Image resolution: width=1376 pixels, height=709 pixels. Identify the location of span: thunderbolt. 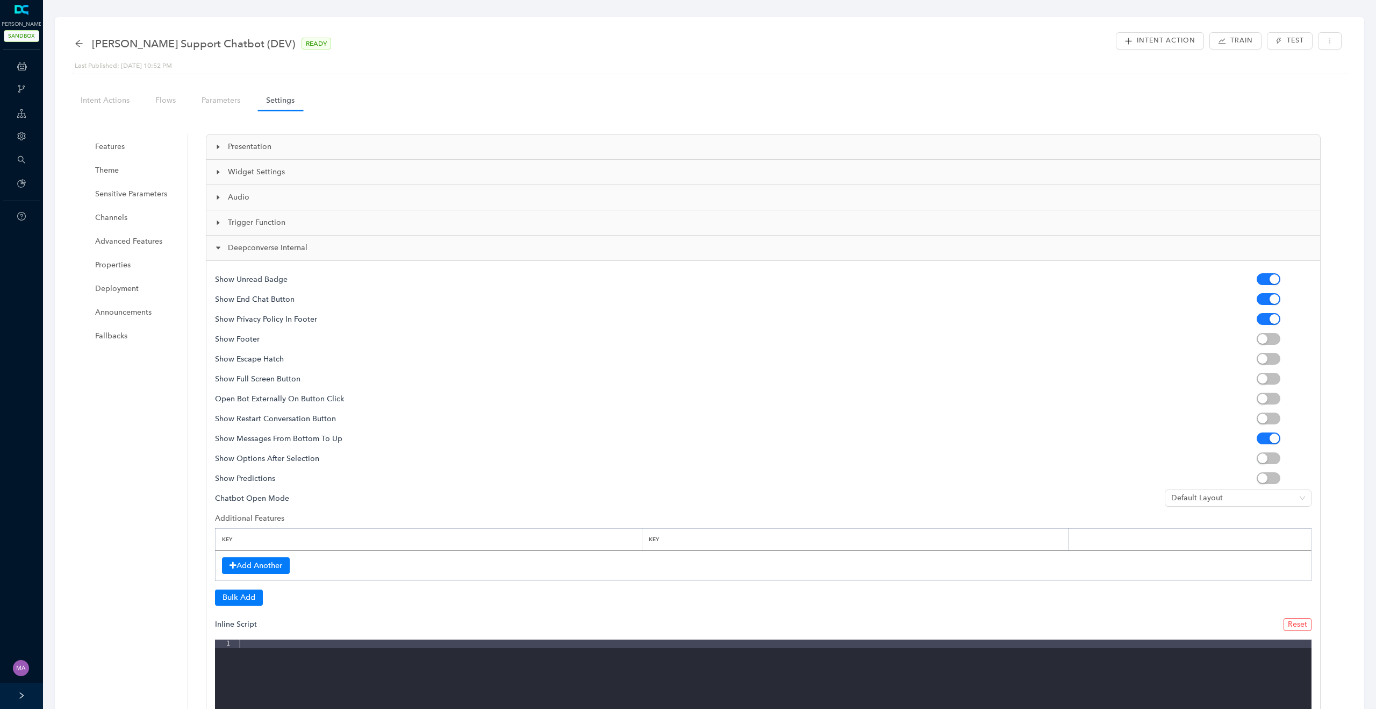
(1279, 41).